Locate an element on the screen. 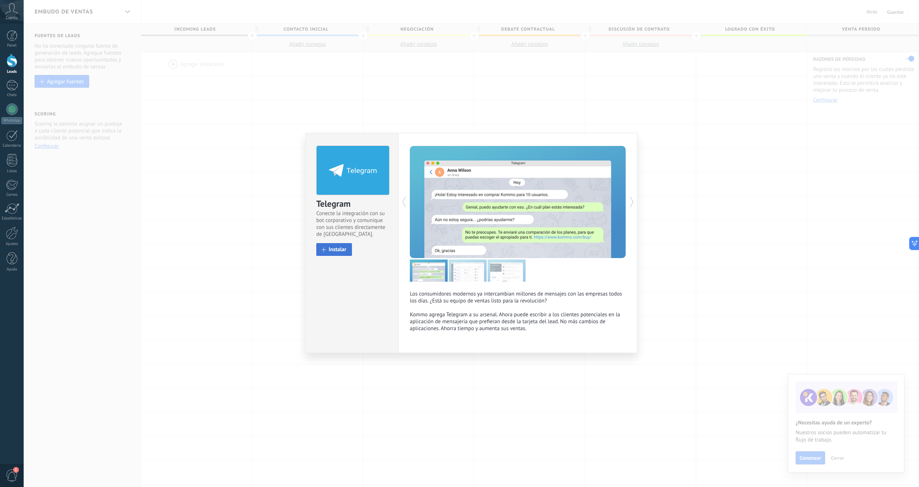  span: Instalar is located at coordinates (337, 249).